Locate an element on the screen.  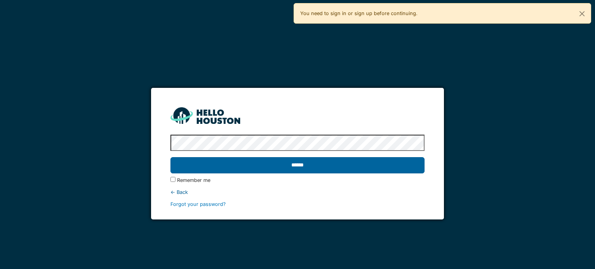
div: ← Back is located at coordinates (297, 192).